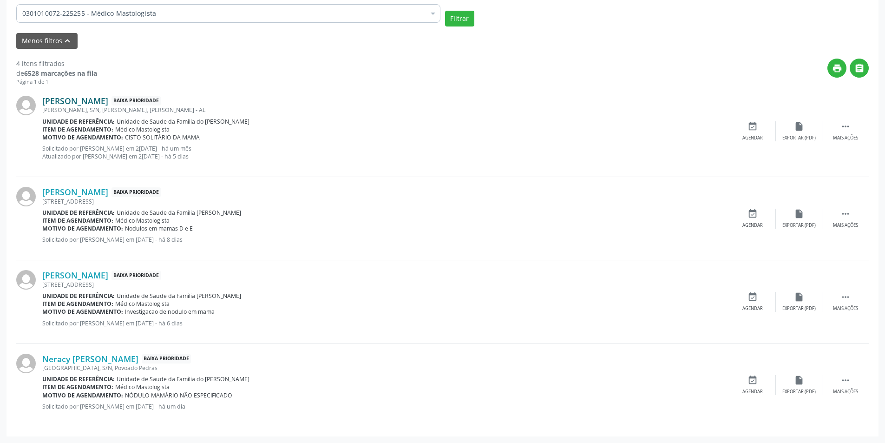 The width and height of the screenshot is (885, 443). Describe the element at coordinates (162, 137) in the screenshot. I see `span: CISTO SOLITÁRIO DA MAMA` at that location.